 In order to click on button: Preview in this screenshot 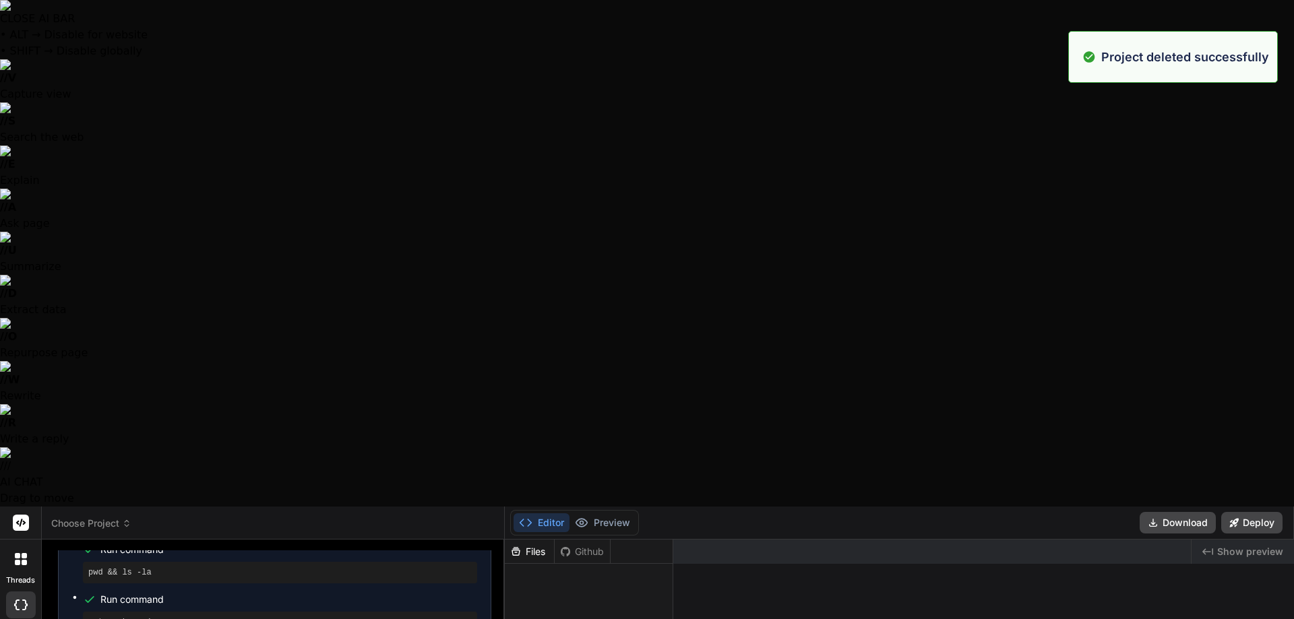, I will do `click(603, 523)`.